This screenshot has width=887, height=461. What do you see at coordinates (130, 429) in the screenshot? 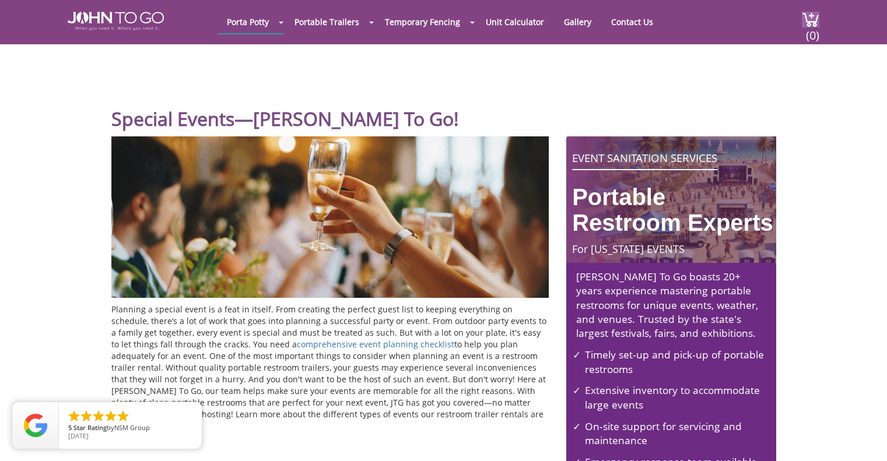
I see `span: by` at bounding box center [130, 429].